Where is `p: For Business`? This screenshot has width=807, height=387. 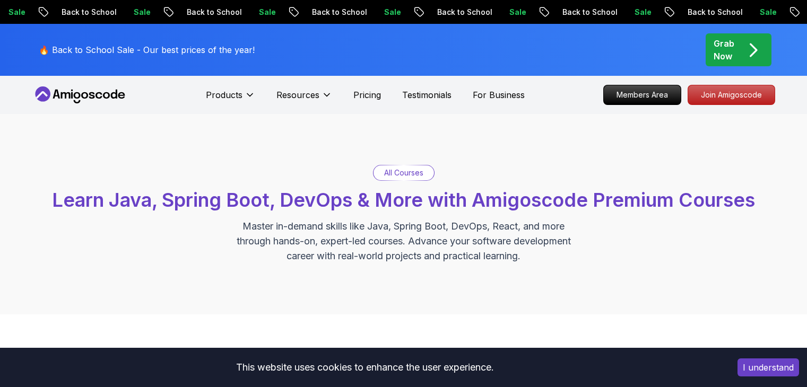 p: For Business is located at coordinates (499, 95).